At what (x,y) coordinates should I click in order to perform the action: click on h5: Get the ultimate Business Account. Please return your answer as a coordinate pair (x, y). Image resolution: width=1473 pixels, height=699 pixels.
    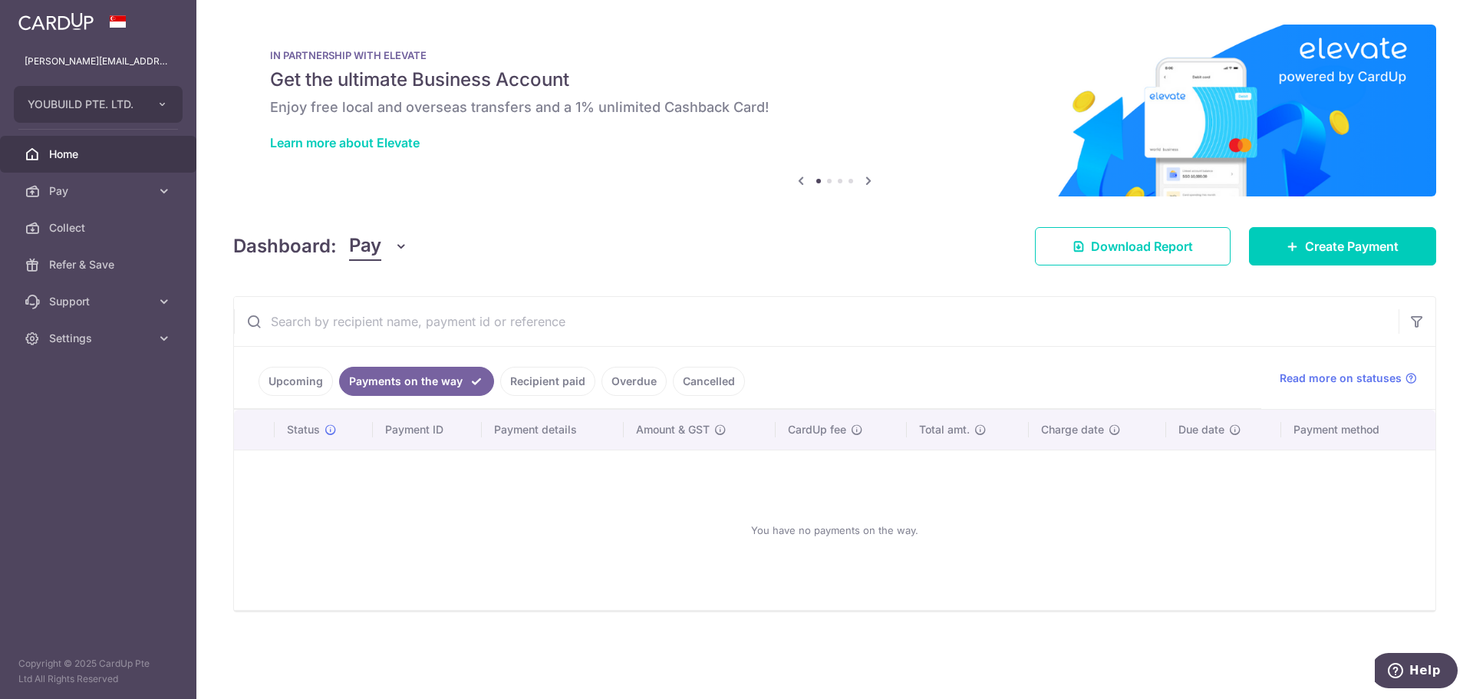
    Looking at the image, I should click on (835, 80).